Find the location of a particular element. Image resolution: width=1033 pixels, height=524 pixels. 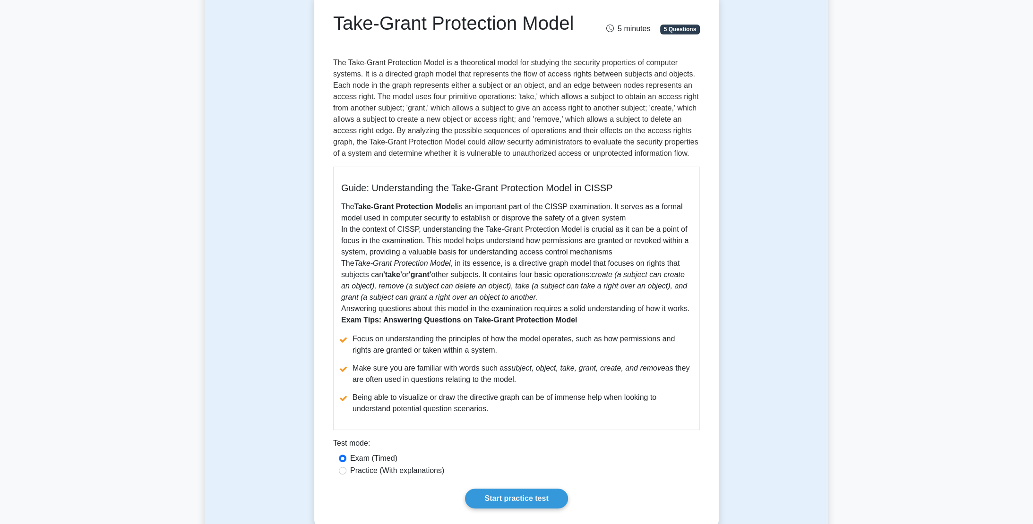

h1: Take-Grant Protection Model is located at coordinates (453, 23).